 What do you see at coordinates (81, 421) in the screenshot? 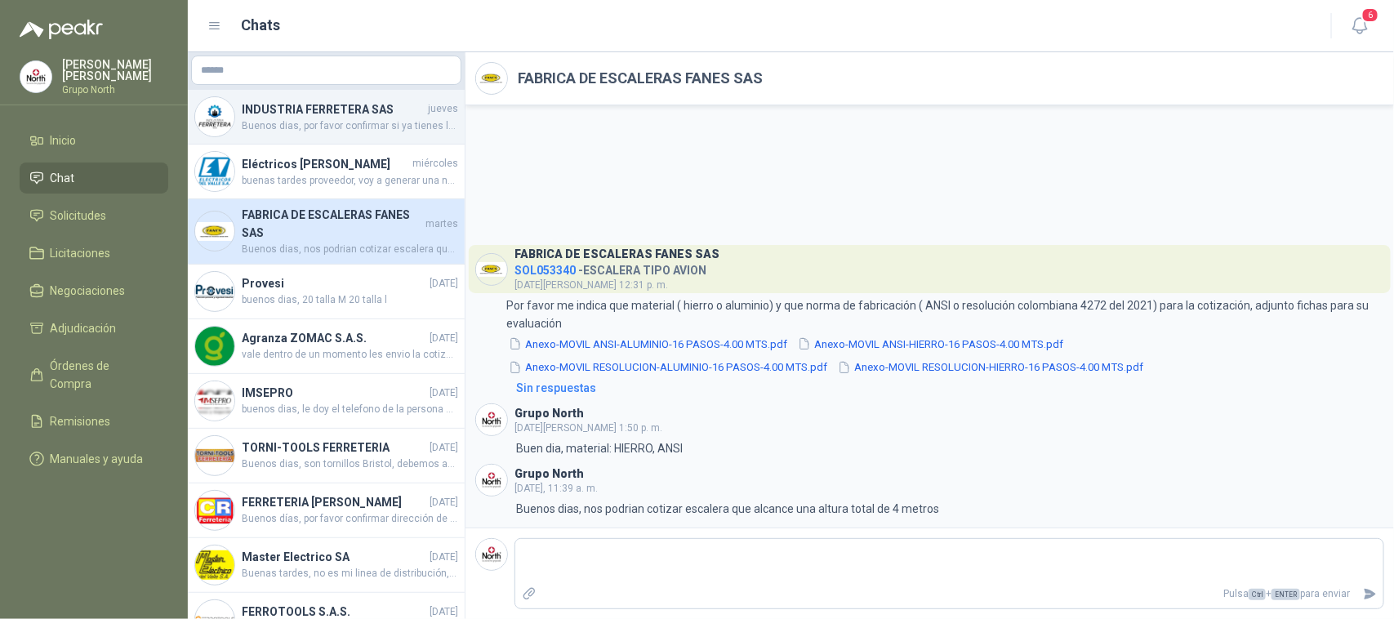
I see `span: Remisiones` at bounding box center [81, 421].